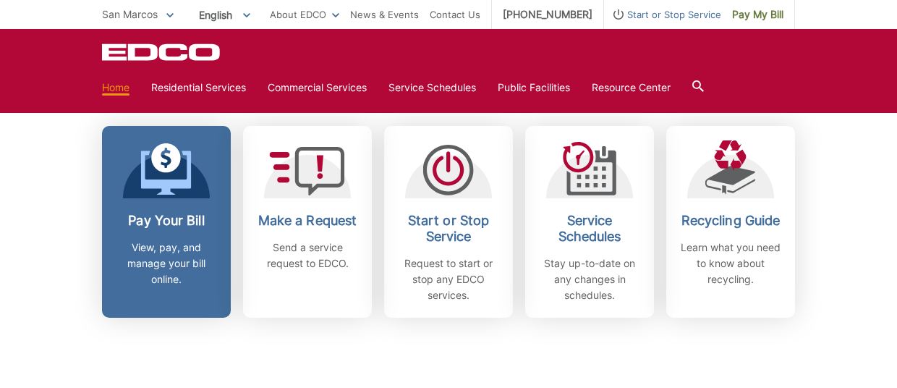  I want to click on a: Commercial Services, so click(317, 88).